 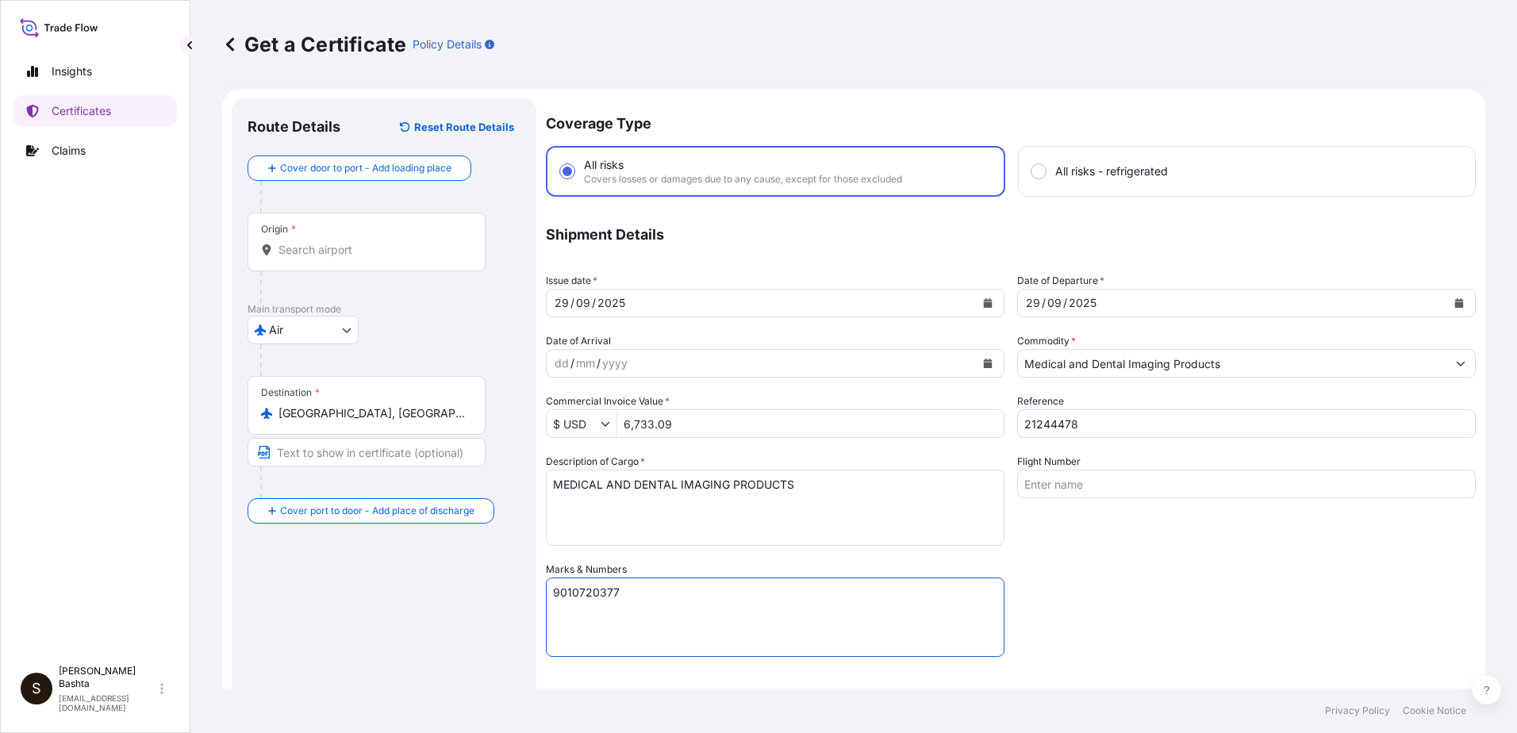 What do you see at coordinates (81, 111) in the screenshot?
I see `p: Certificates` at bounding box center [81, 111].